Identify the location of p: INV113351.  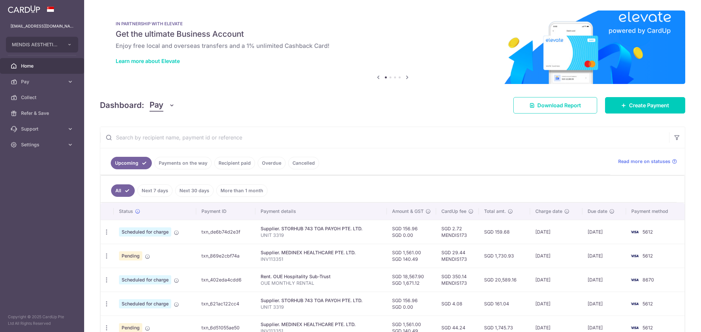
(321, 259).